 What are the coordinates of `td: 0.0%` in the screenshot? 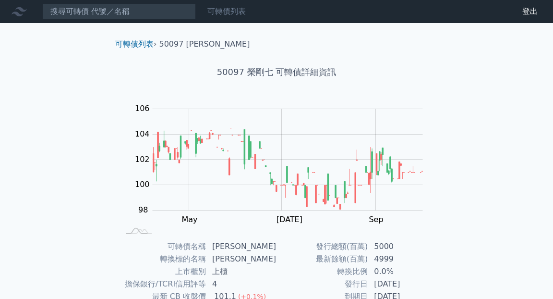 It's located at (401, 271).